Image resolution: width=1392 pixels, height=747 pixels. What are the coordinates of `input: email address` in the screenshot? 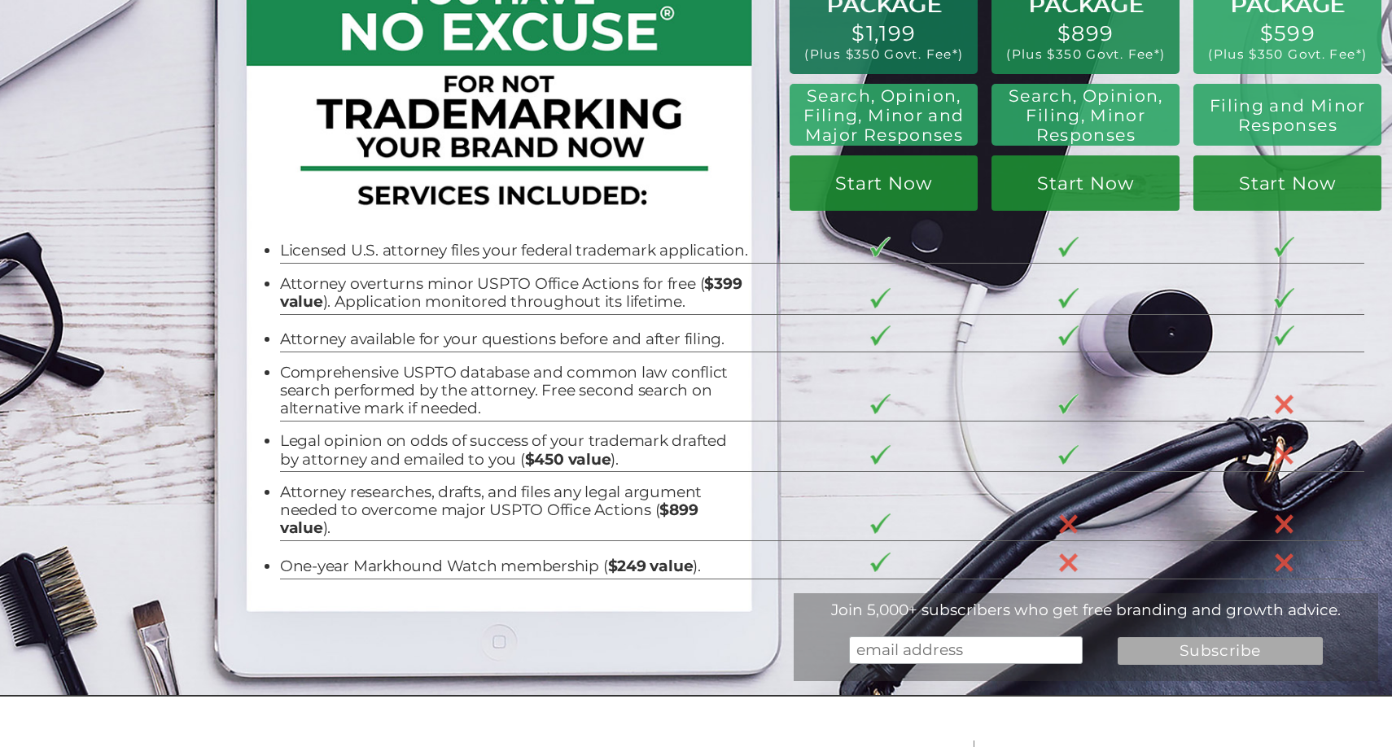 It's located at (965, 650).